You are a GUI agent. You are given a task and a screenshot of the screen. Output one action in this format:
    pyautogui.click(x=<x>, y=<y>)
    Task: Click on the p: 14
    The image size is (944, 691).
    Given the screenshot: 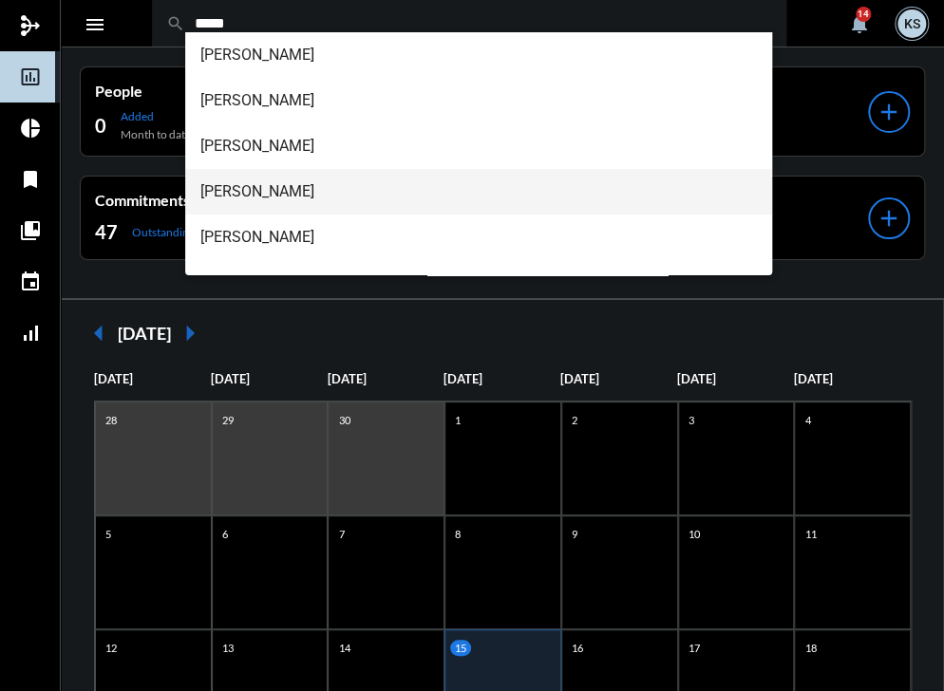 What is the action you would take?
    pyautogui.click(x=344, y=647)
    